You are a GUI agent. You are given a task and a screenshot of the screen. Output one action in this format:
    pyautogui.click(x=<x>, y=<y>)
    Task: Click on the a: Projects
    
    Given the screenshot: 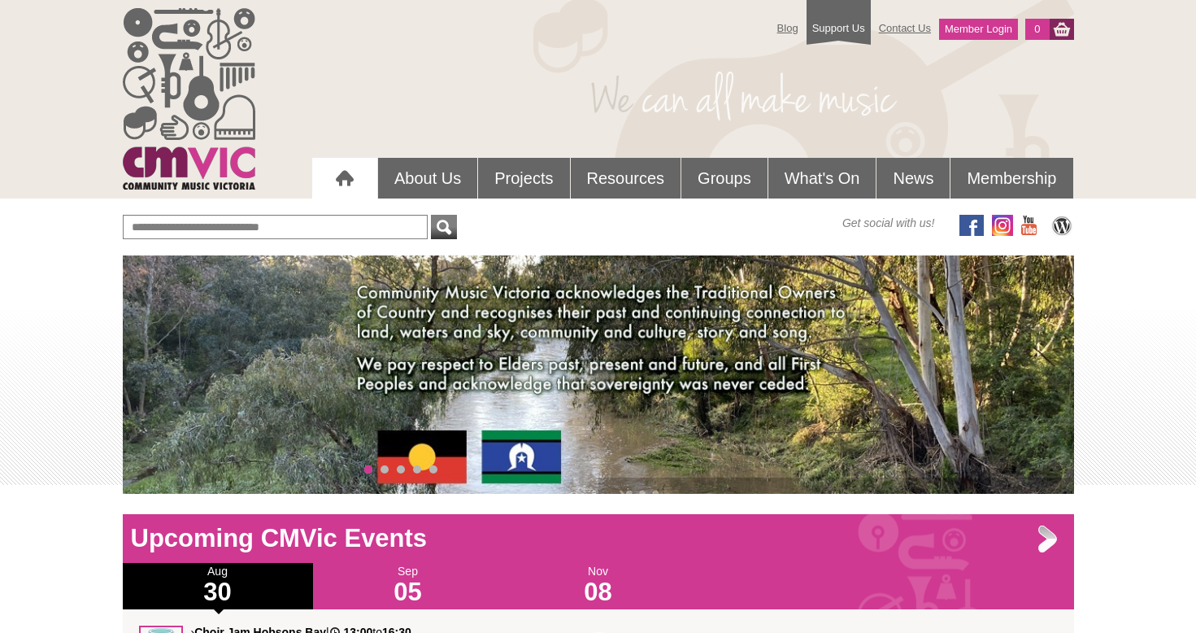 What is the action you would take?
    pyautogui.click(x=524, y=178)
    